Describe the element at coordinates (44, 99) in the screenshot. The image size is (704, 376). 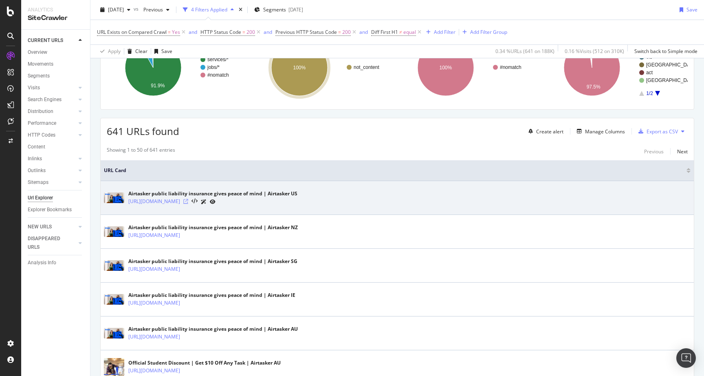
I see `div: Search Engines` at that location.